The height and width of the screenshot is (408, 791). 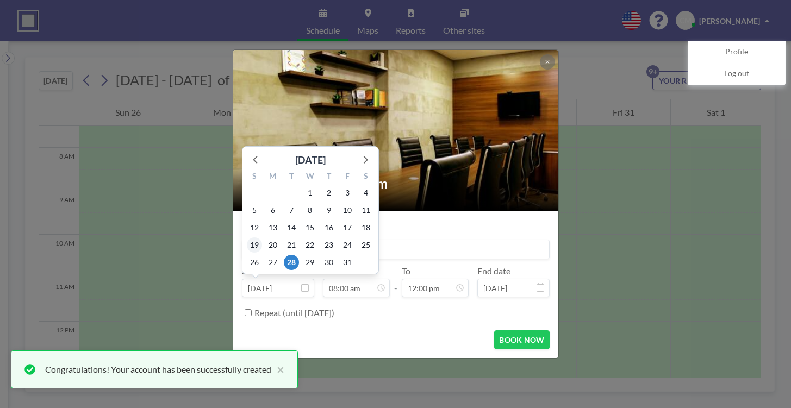 I want to click on span: Friday, October 31, 2025, so click(x=348, y=263).